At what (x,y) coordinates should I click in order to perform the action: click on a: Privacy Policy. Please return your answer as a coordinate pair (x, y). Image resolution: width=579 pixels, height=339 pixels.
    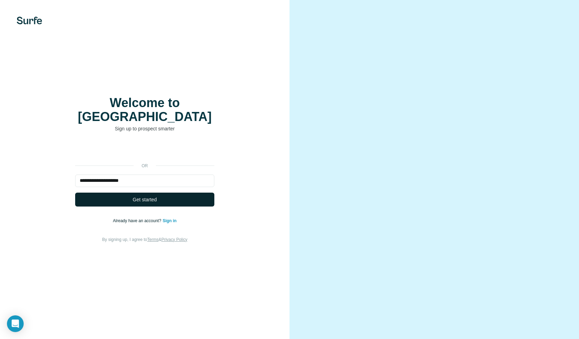
    Looking at the image, I should click on (174, 240).